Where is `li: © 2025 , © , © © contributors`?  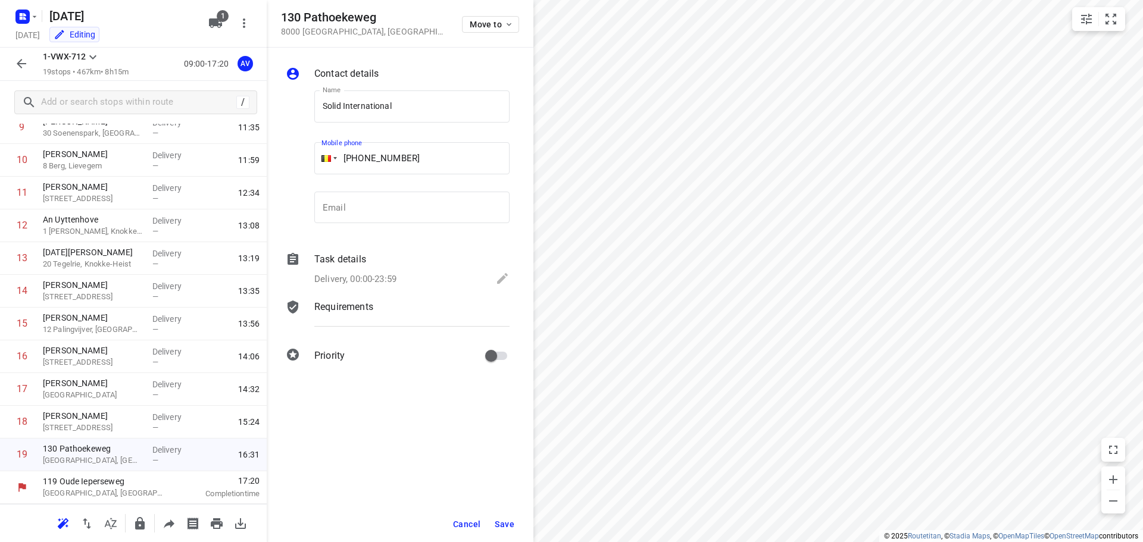
li: © 2025 , © , © © contributors is located at coordinates (1011, 536).